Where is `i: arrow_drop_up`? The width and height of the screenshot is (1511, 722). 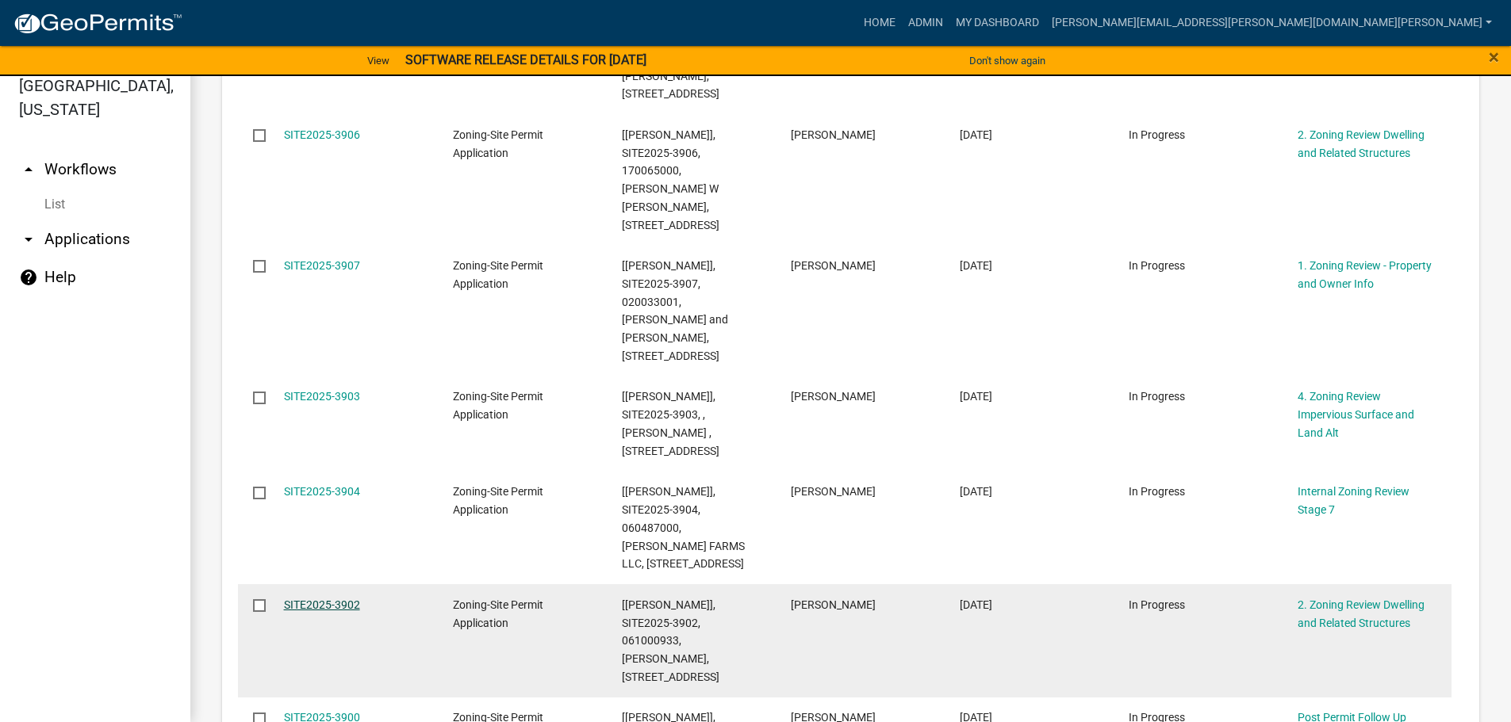
i: arrow_drop_up is located at coordinates (29, 170).